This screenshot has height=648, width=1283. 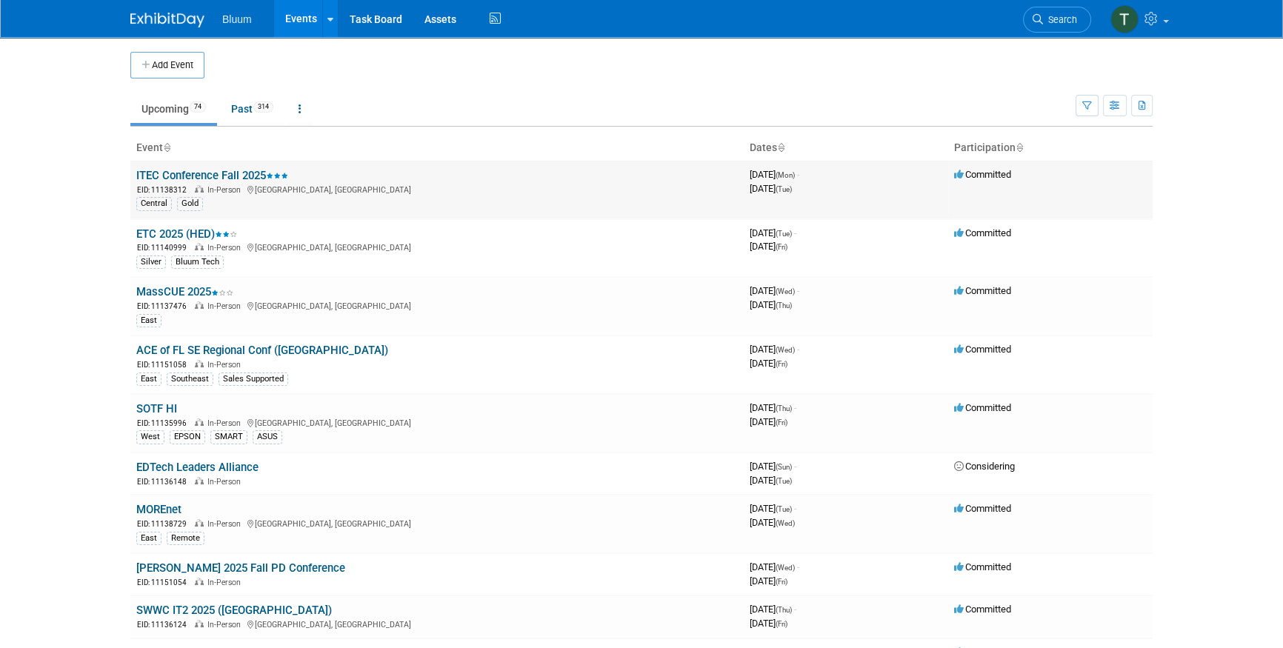 What do you see at coordinates (167, 20) in the screenshot?
I see `img: ExhibitDay` at bounding box center [167, 20].